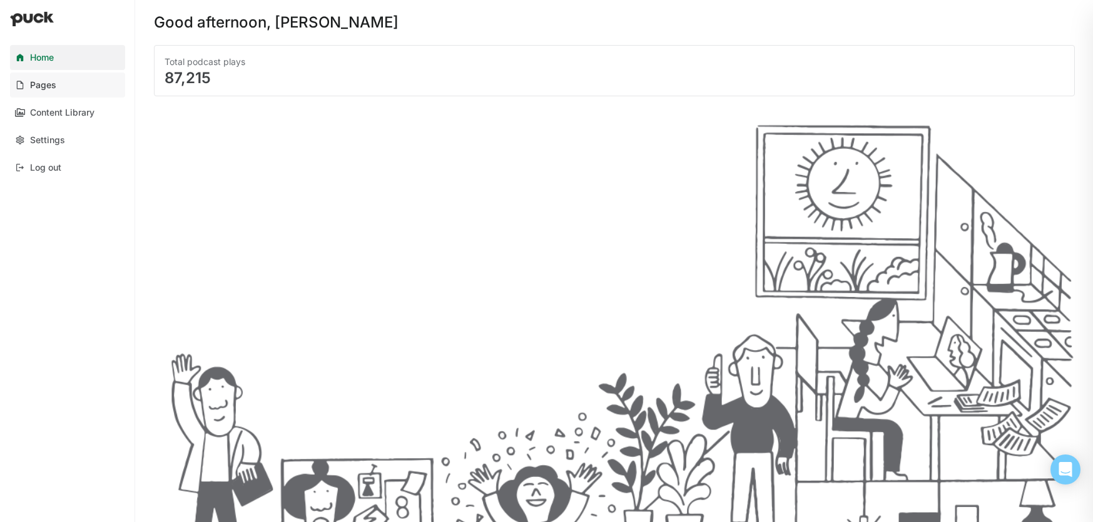 This screenshot has height=522, width=1093. Describe the element at coordinates (48, 140) in the screenshot. I see `div: Settings` at that location.